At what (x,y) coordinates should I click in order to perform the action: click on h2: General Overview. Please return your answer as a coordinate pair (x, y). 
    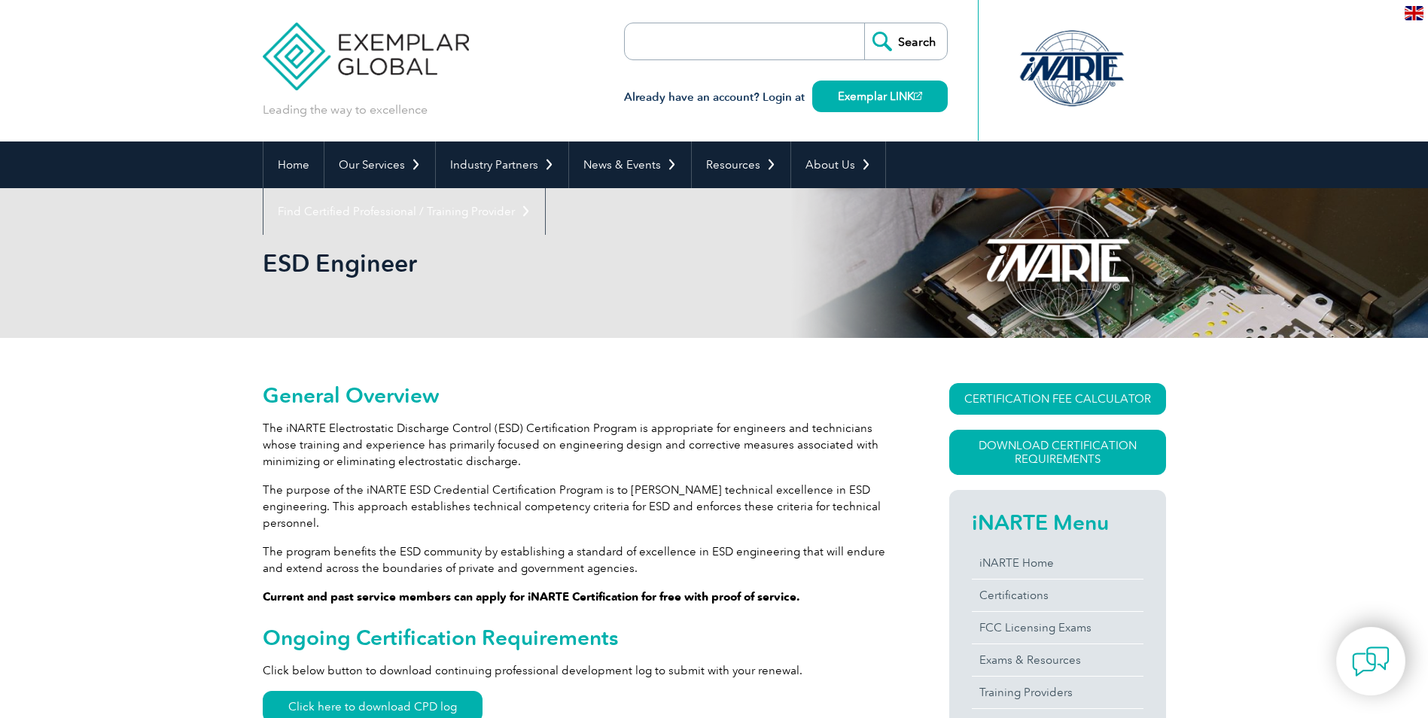
    Looking at the image, I should click on (579, 395).